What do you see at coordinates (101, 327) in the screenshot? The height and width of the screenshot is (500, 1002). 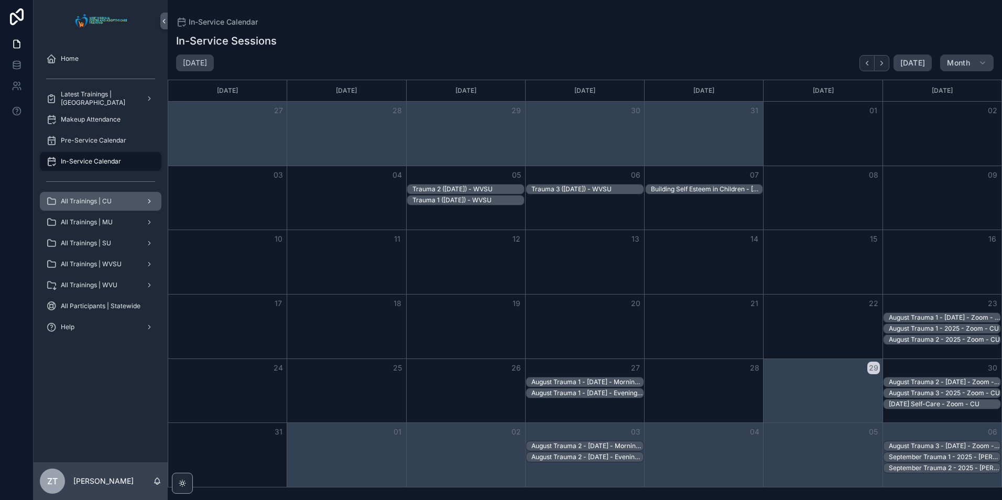 I see `a: Help` at bounding box center [101, 327].